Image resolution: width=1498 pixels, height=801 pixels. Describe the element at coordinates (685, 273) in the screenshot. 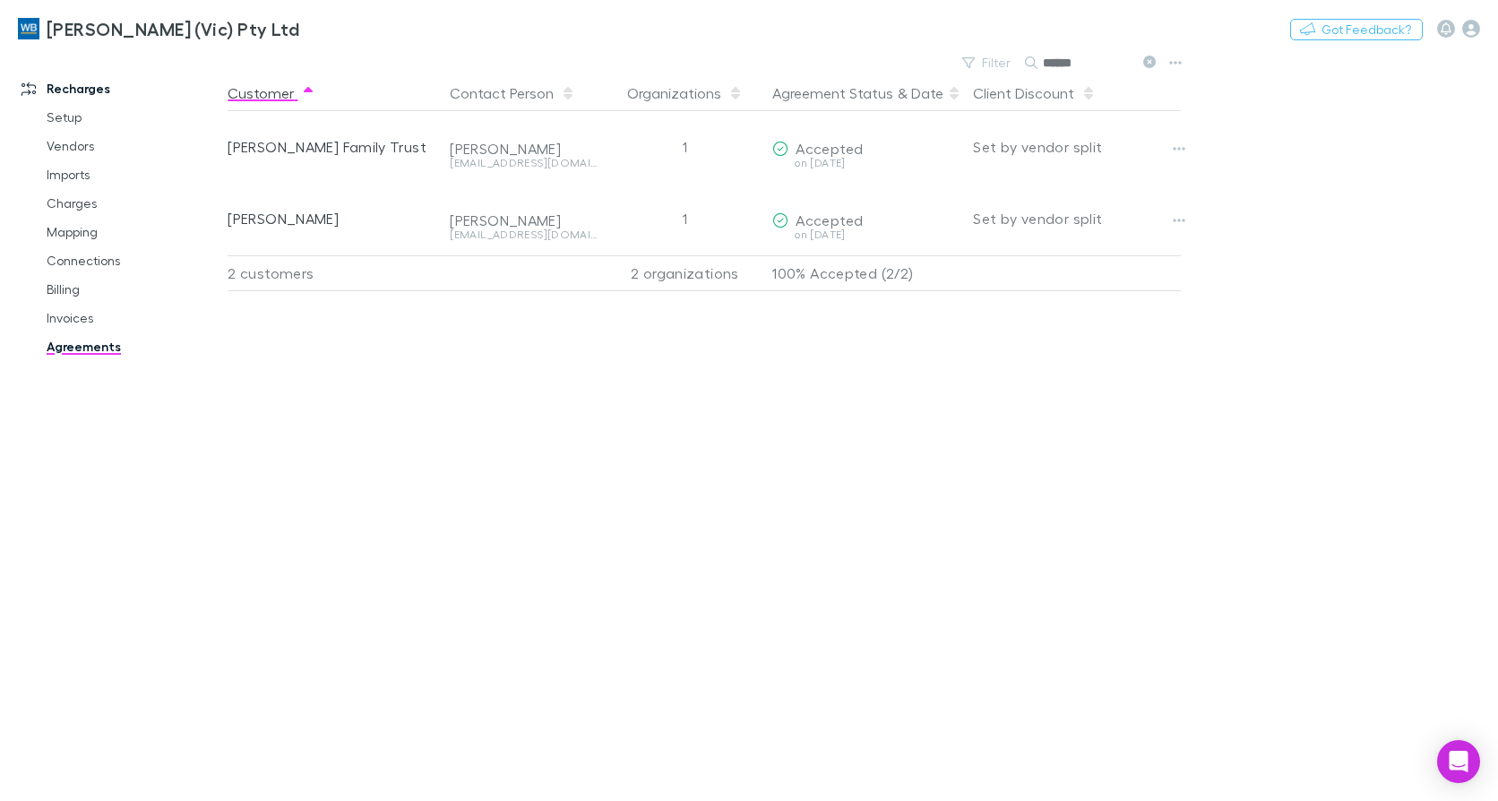

I see `div: 2 organizations` at that location.